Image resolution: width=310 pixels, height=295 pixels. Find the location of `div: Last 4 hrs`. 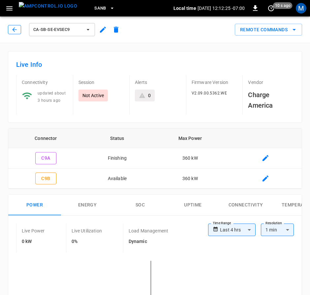

div: Last 4 hrs is located at coordinates (238, 230).